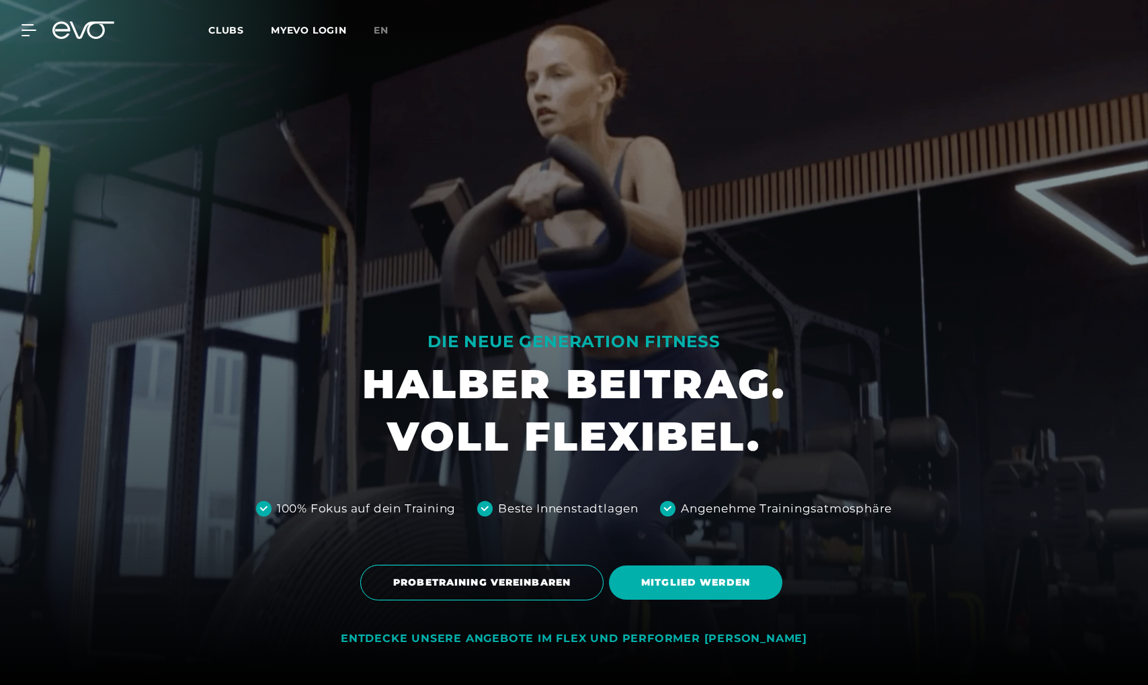 The height and width of the screenshot is (685, 1148). Describe the element at coordinates (786, 509) in the screenshot. I see `div: Angenehme Trainingsatmosphäre` at that location.